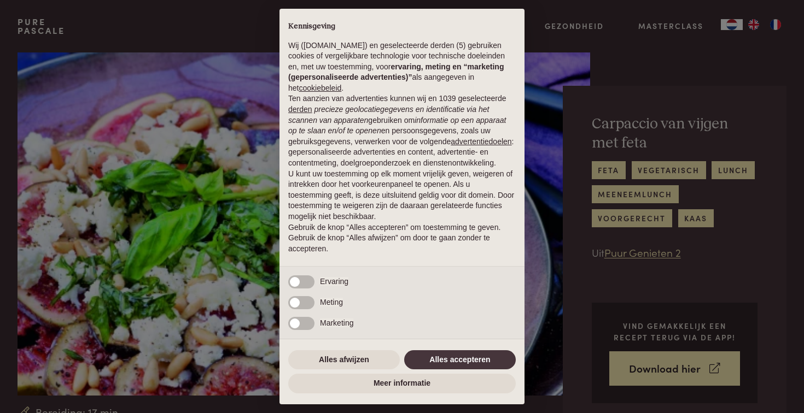  I want to click on button: derden, so click(300, 110).